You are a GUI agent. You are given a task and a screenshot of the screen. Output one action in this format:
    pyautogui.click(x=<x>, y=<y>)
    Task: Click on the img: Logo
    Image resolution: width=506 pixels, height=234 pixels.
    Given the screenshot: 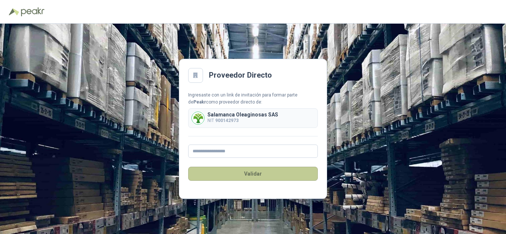 What is the action you would take?
    pyautogui.click(x=14, y=12)
    